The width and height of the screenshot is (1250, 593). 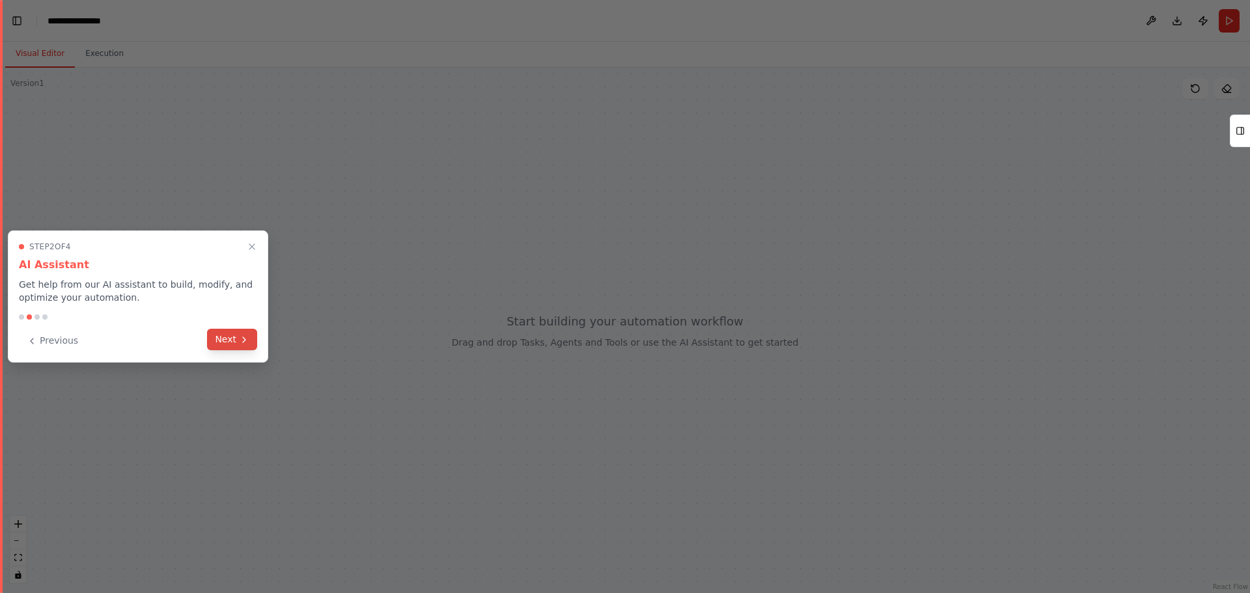 What do you see at coordinates (52, 340) in the screenshot?
I see `button: Previous` at bounding box center [52, 340].